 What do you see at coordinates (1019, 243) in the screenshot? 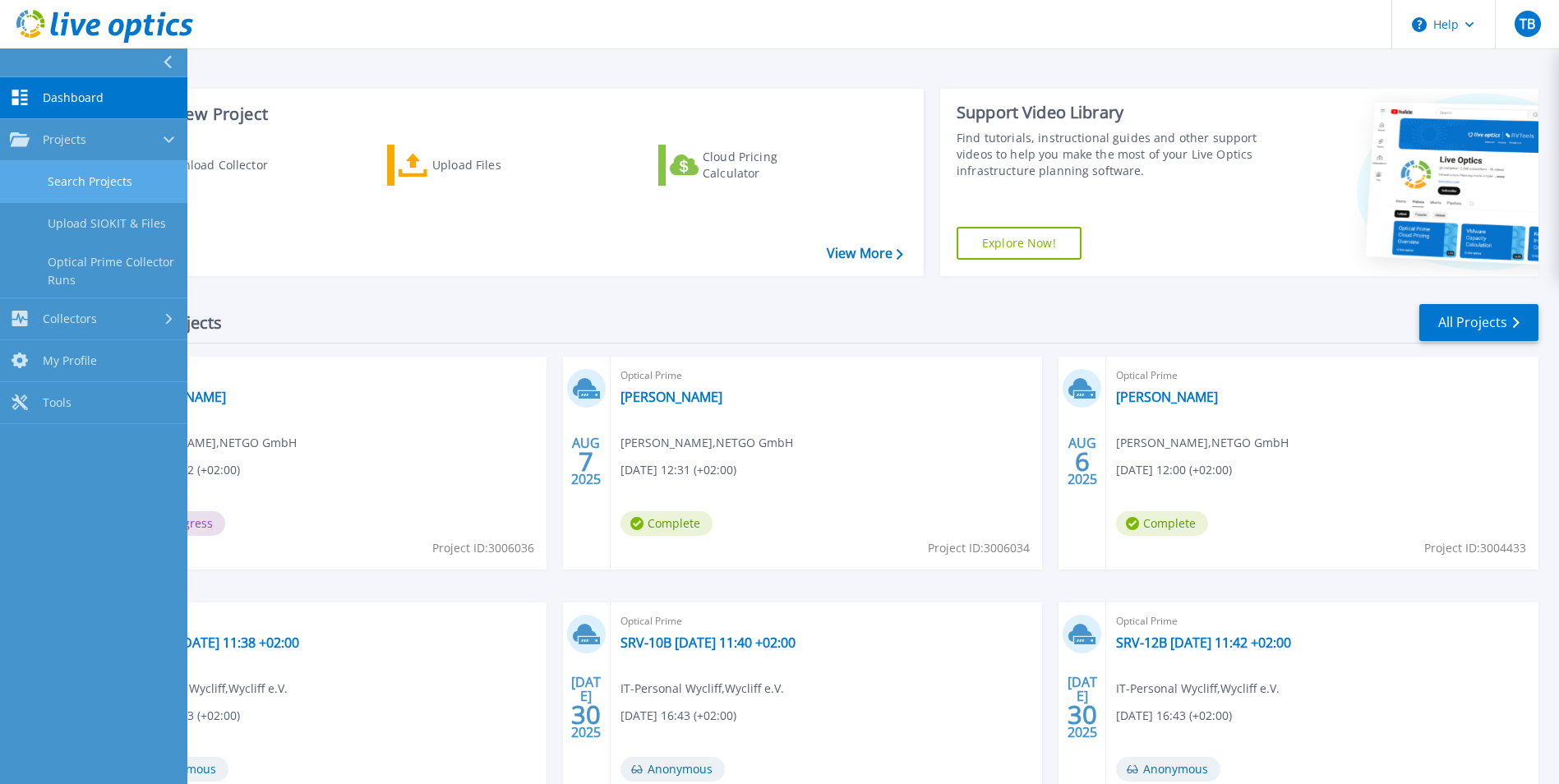
I see `a: Explore Now!` at bounding box center [1019, 243].